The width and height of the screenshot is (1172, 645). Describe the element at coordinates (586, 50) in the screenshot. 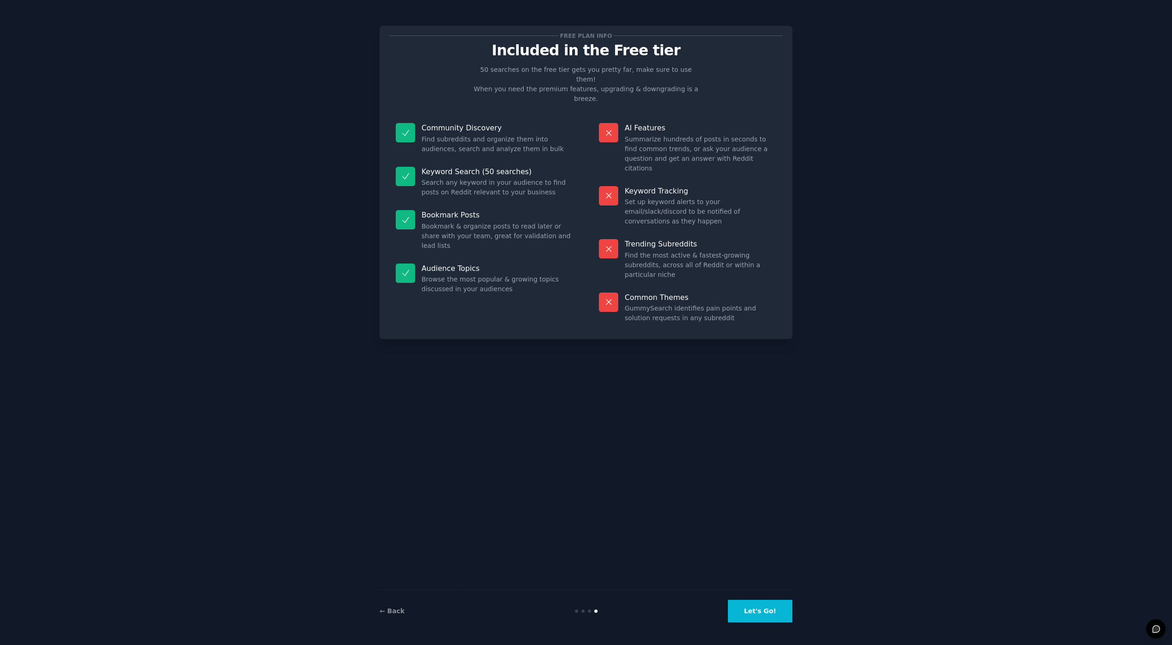

I see `p: Included in the Free tier` at that location.